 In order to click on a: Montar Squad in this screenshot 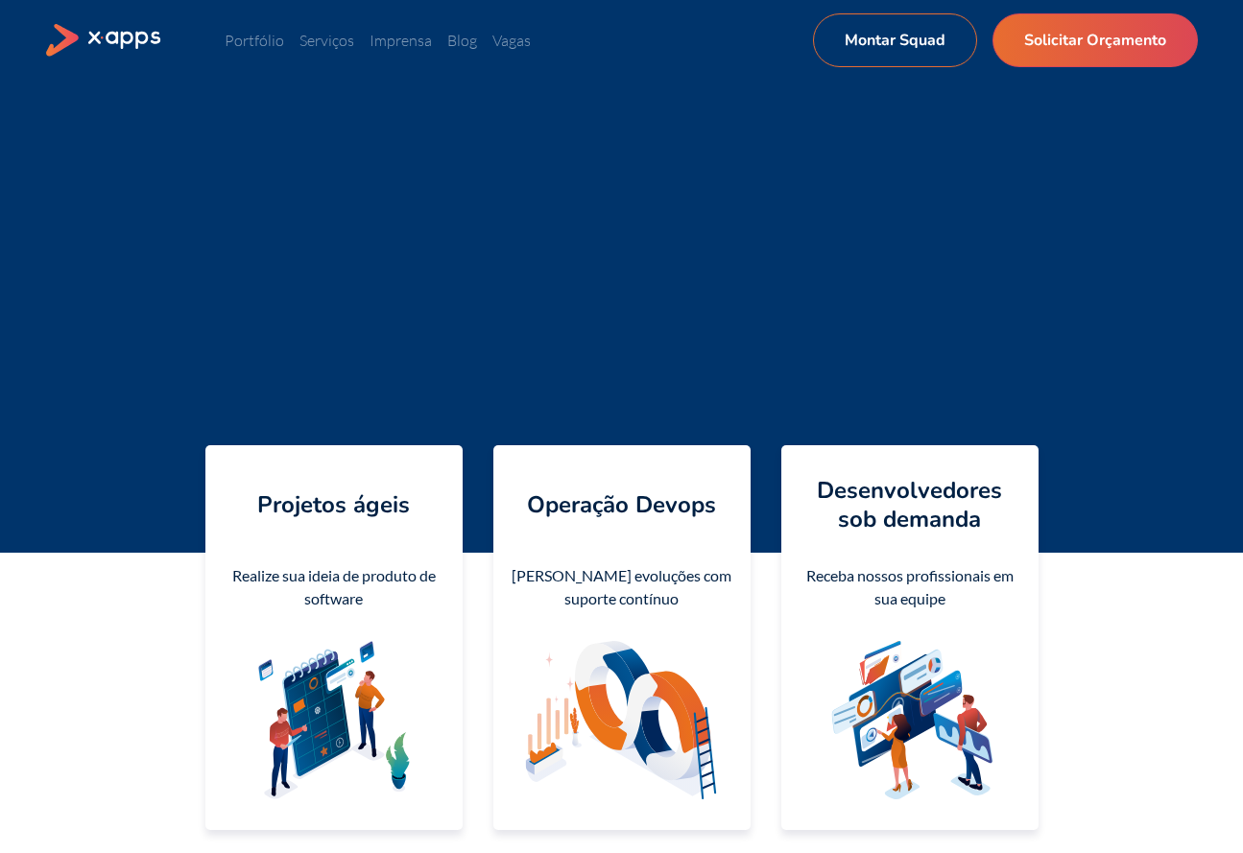, I will do `click(895, 40)`.